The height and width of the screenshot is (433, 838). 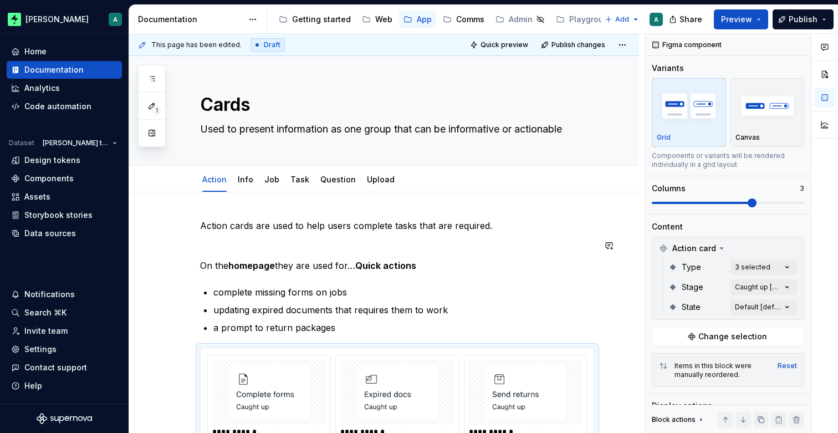 What do you see at coordinates (689, 105) in the screenshot?
I see `img: placeholder` at bounding box center [689, 105].